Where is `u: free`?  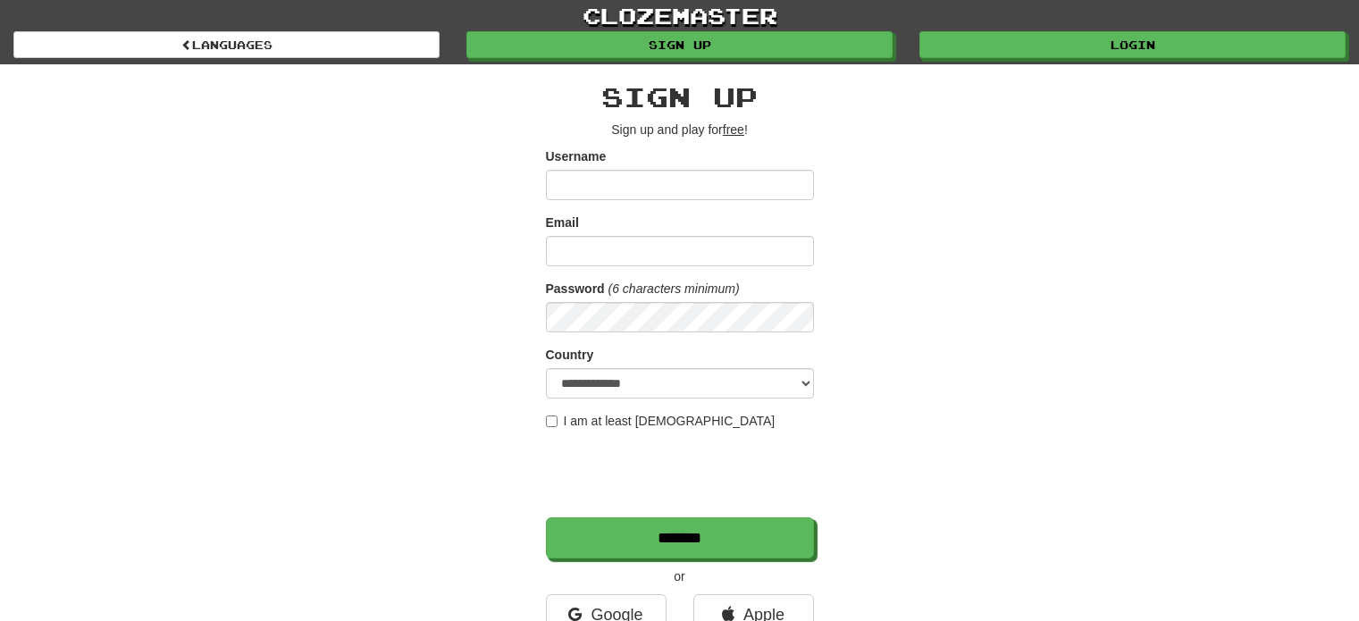 u: free is located at coordinates (733, 130).